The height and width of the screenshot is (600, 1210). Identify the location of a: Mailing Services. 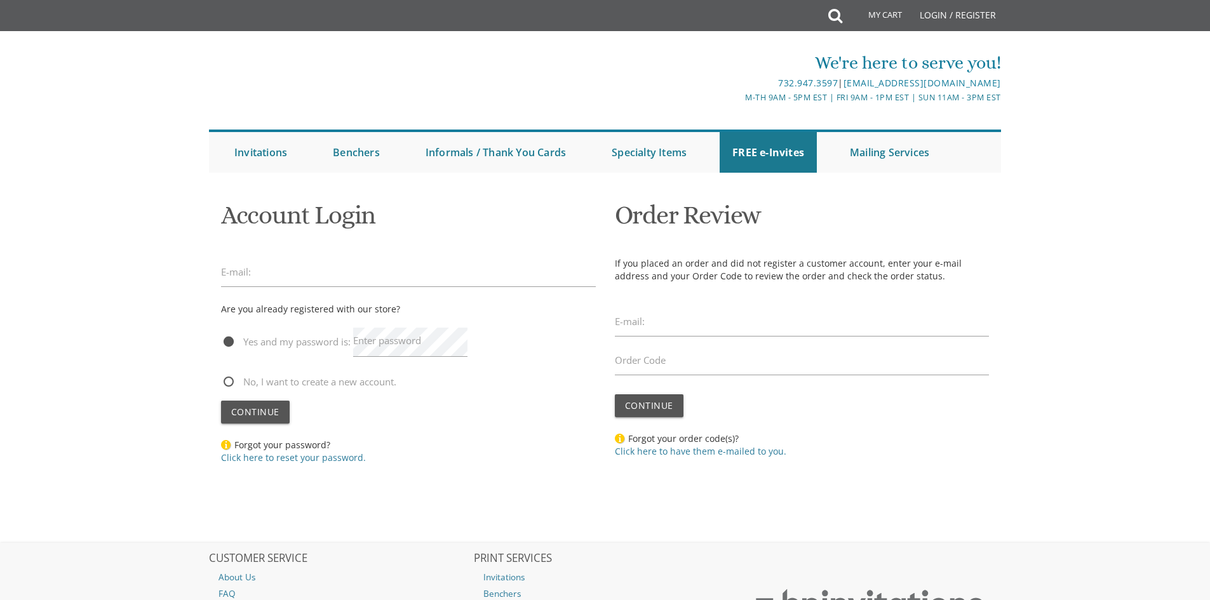
(889, 152).